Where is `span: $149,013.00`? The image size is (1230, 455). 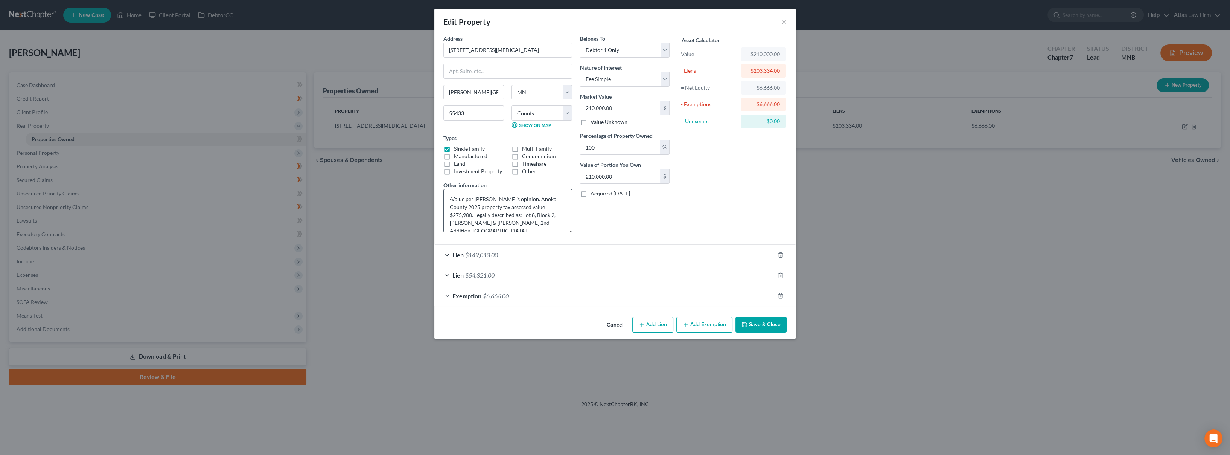 span: $149,013.00 is located at coordinates (481, 254).